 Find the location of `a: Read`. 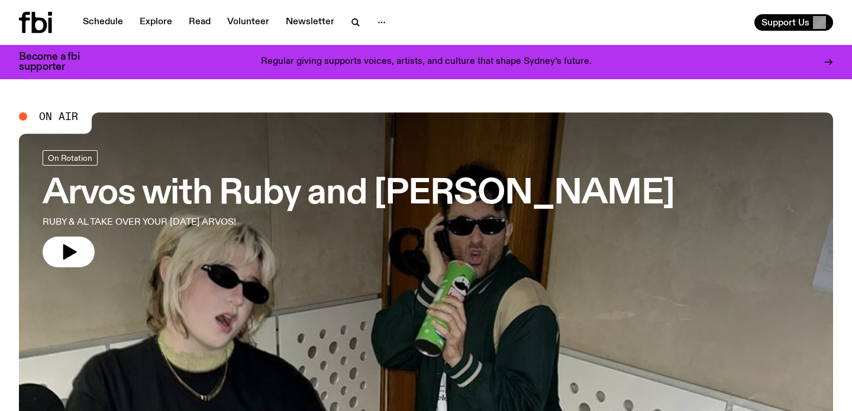

a: Read is located at coordinates (199, 22).